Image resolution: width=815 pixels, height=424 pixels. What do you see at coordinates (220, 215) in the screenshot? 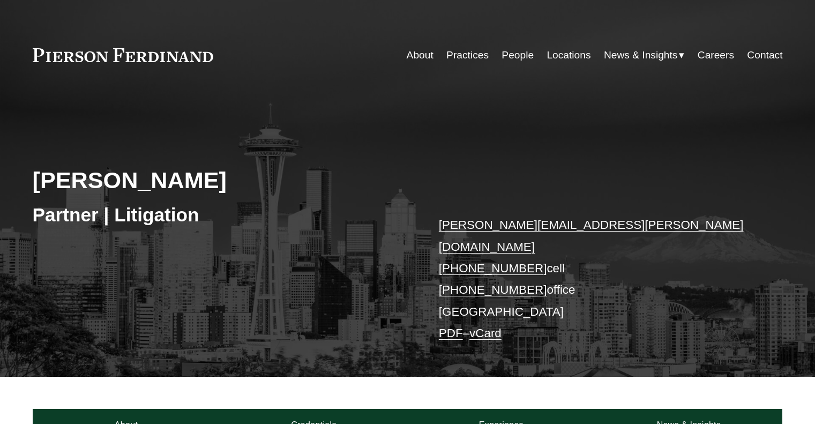
I see `h3: Partner | Litigation` at bounding box center [220, 215].